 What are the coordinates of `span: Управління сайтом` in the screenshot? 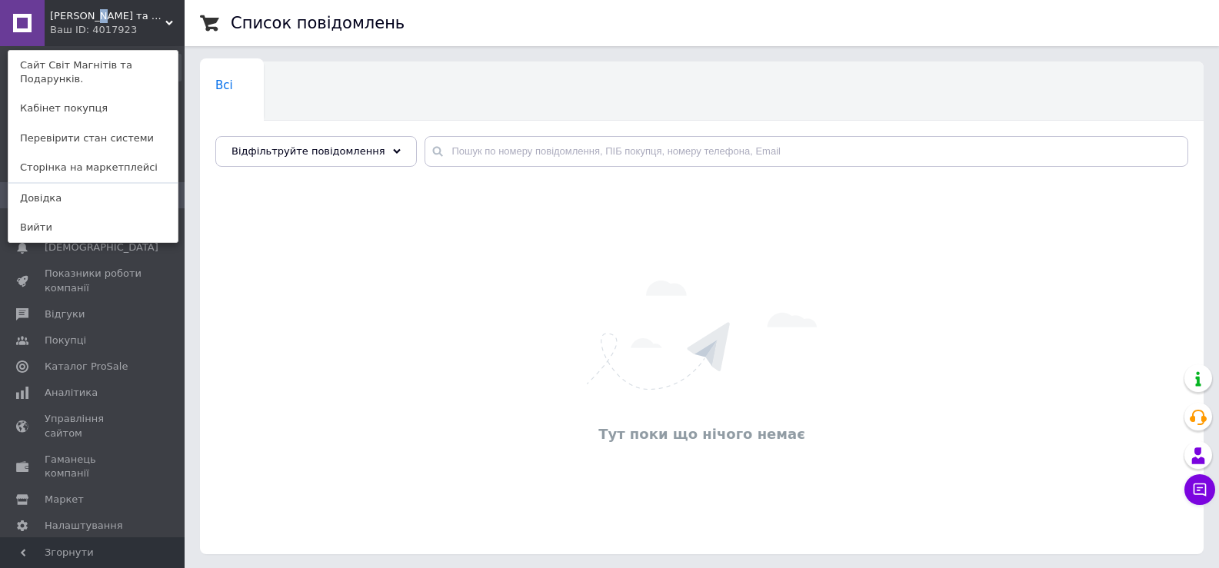 It's located at (93, 426).